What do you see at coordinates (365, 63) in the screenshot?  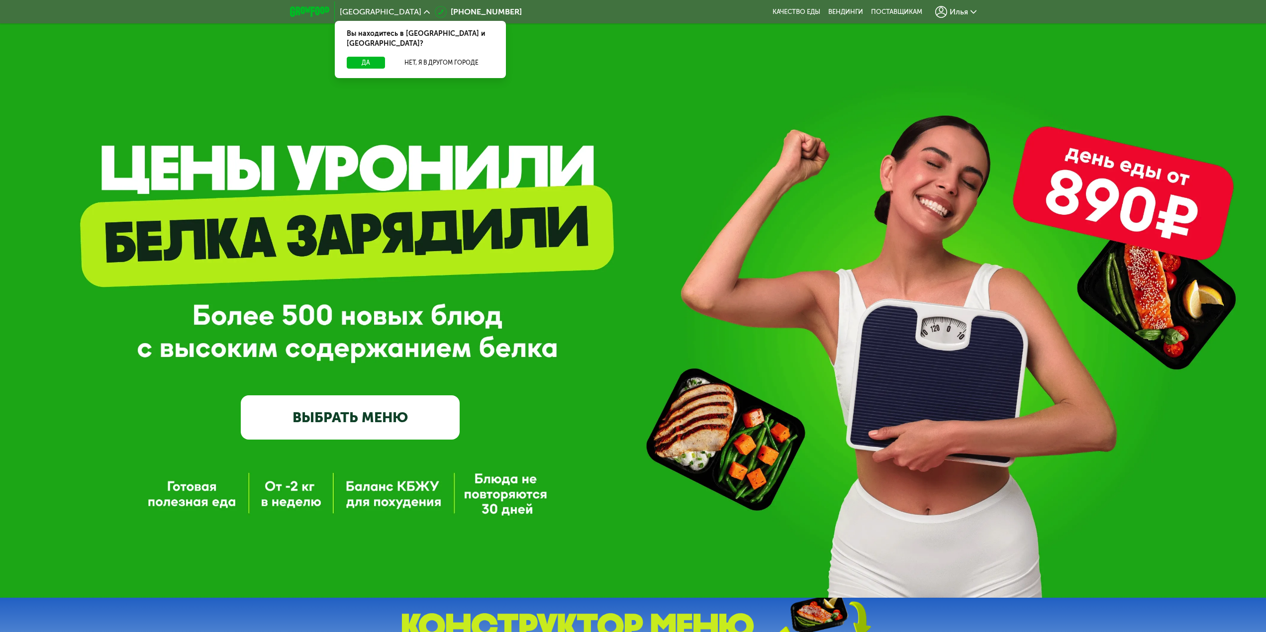 I see `button: Да` at bounding box center [365, 63].